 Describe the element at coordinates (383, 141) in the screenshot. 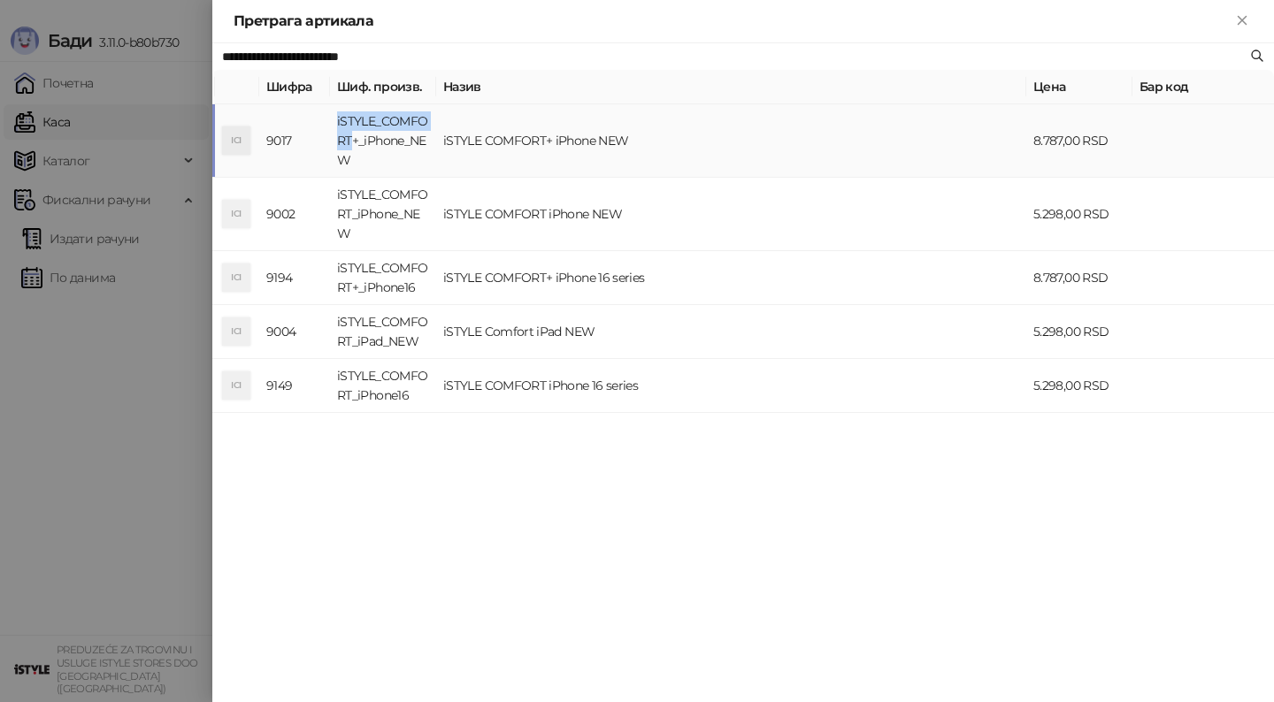

I see `td: iSTYLE_COMFORT+_iPhone_NEW` at that location.